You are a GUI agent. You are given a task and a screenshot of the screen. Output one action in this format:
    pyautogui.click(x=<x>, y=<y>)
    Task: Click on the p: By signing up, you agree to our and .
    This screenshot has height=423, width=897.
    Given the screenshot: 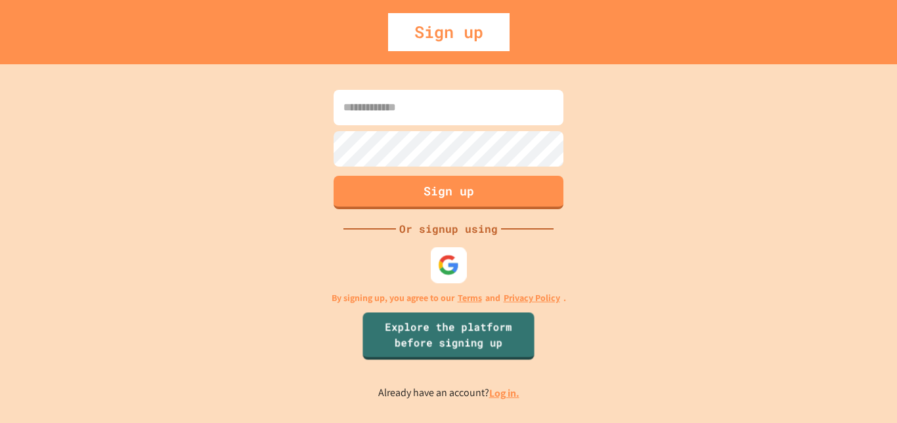 What is the action you would take?
    pyautogui.click(x=448, y=298)
    